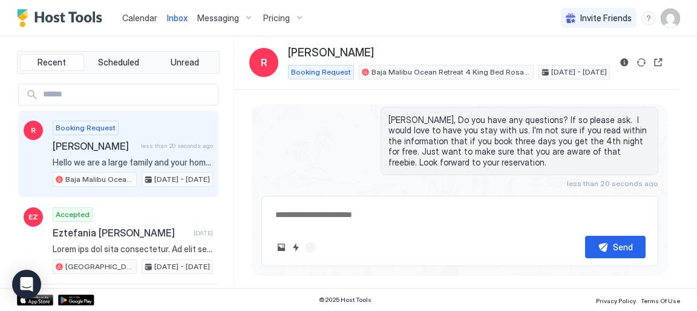  What do you see at coordinates (606, 18) in the screenshot?
I see `span: Invite Friends` at bounding box center [606, 18].